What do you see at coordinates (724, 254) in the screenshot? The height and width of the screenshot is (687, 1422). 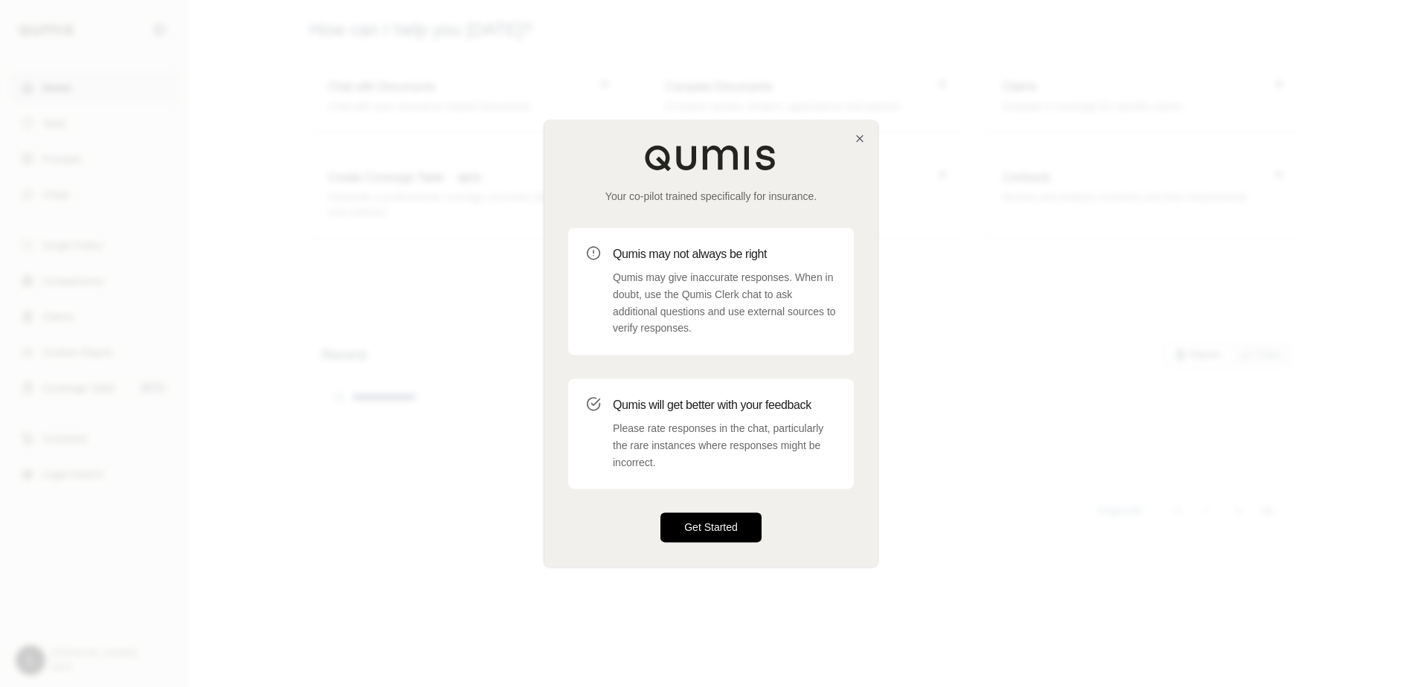 I see `h3: Qumis may not always be right` at bounding box center [724, 254].